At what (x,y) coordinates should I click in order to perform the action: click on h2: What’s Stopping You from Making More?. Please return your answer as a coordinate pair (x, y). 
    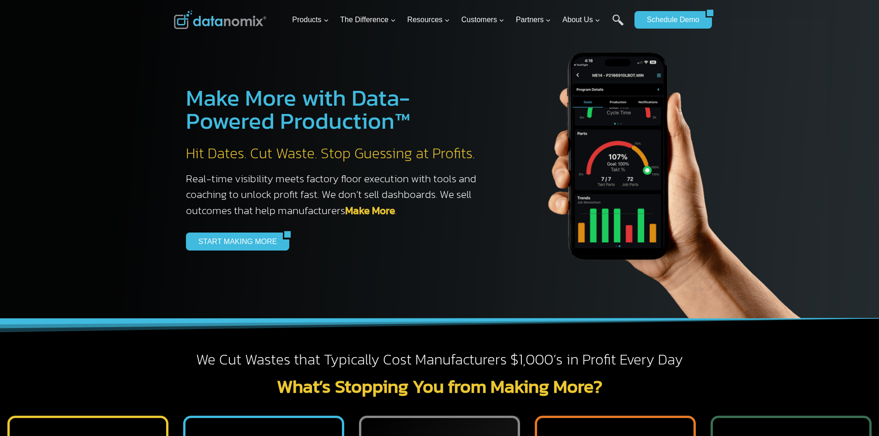
    Looking at the image, I should click on (440, 386).